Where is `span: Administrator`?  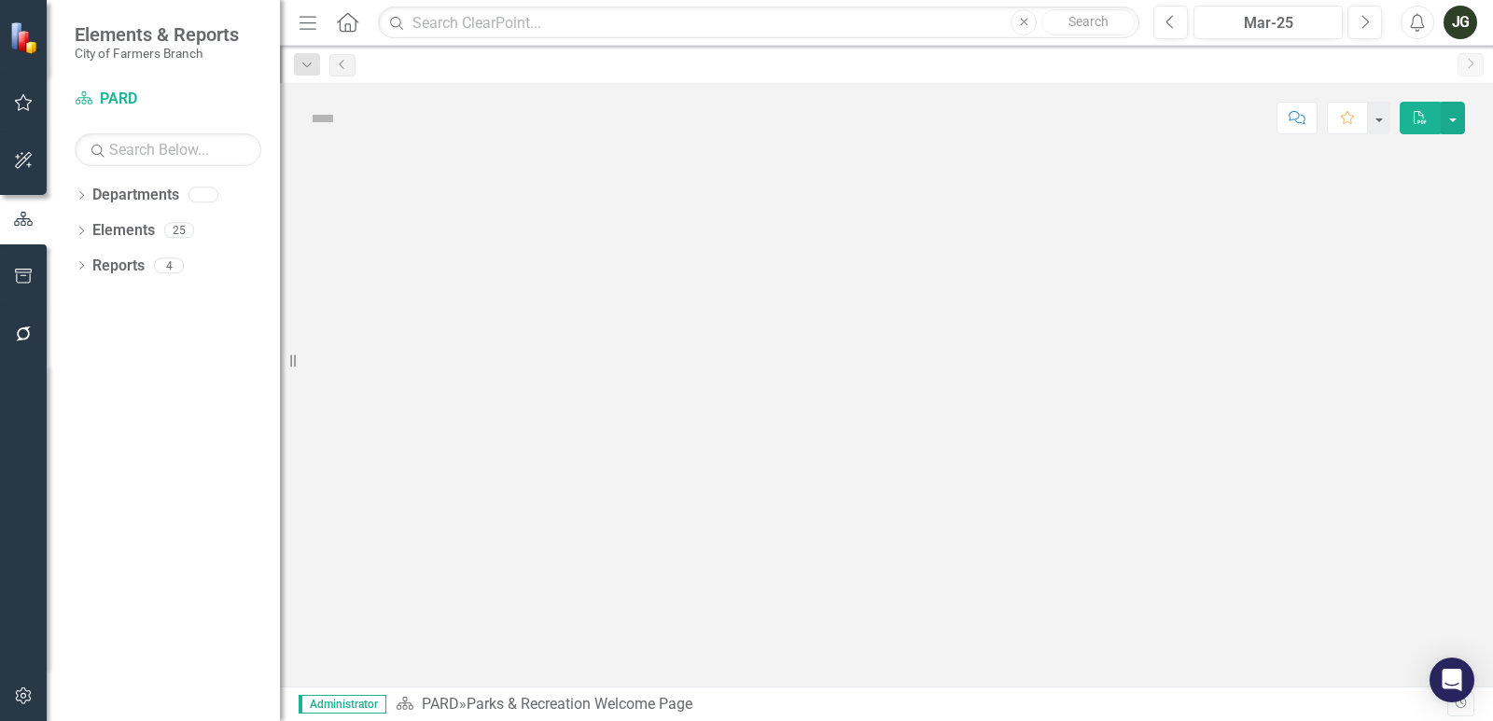 span: Administrator is located at coordinates (342, 704).